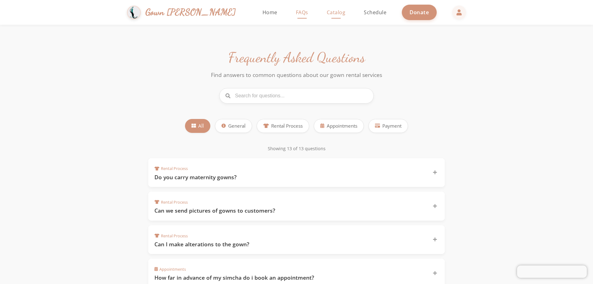  What do you see at coordinates (283, 126) in the screenshot?
I see `button: Rental Process` at bounding box center [283, 126].